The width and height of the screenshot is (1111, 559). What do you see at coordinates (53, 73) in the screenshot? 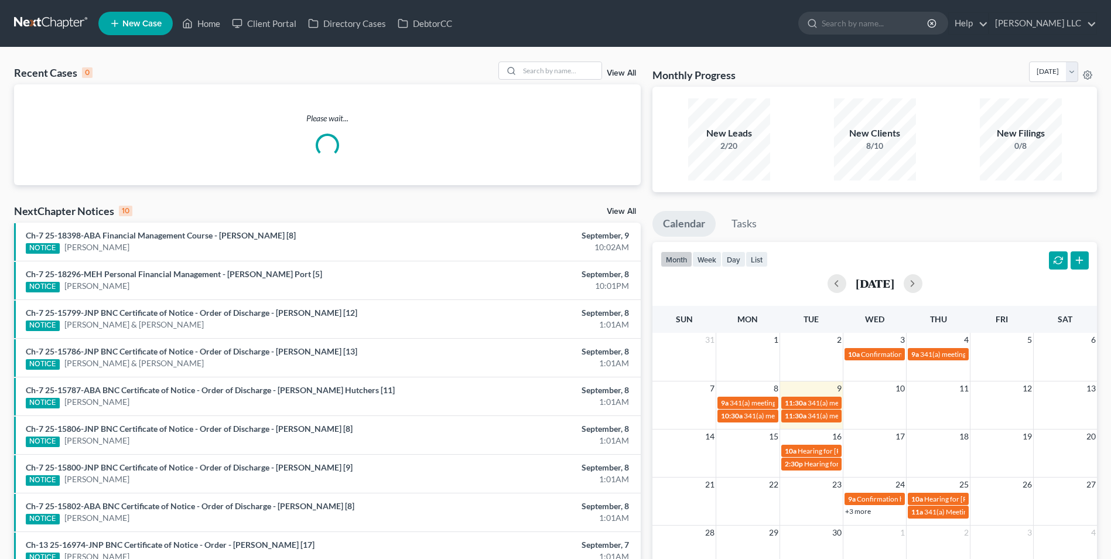
I see `div: Recent Cases` at bounding box center [53, 73].